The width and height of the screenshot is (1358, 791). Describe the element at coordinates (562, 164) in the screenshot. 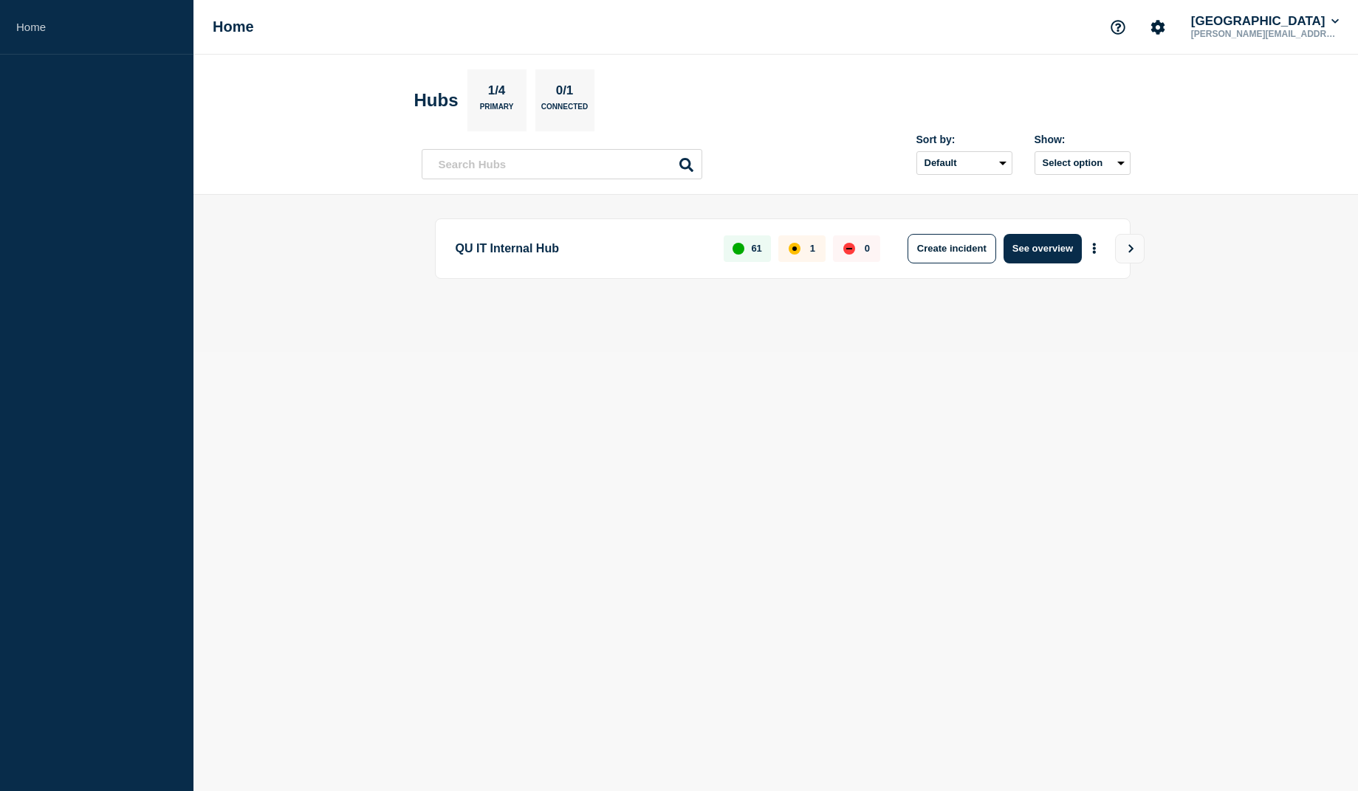

I see `input: Search Hubs` at that location.